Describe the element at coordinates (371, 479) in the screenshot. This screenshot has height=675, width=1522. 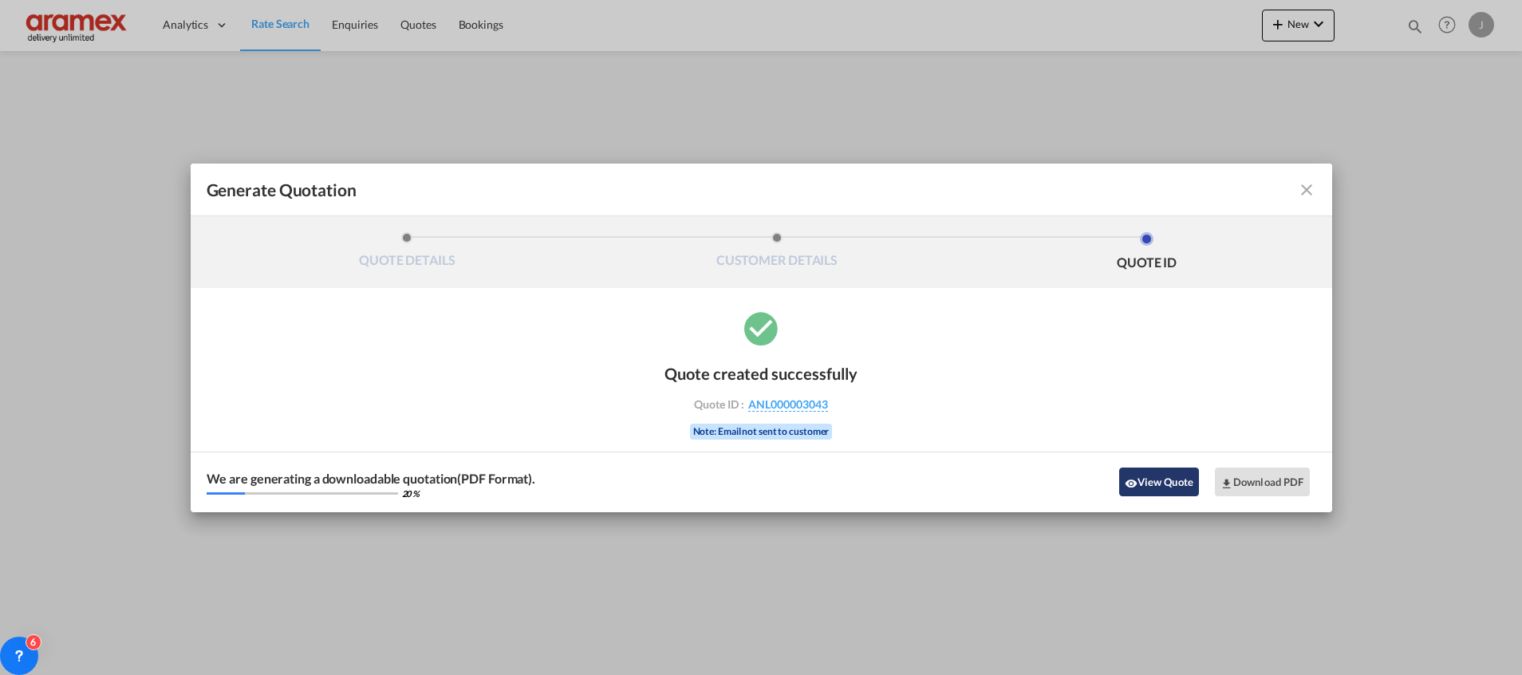
I see `div: We are generating a downloadable quotation(PDF Format).` at that location.